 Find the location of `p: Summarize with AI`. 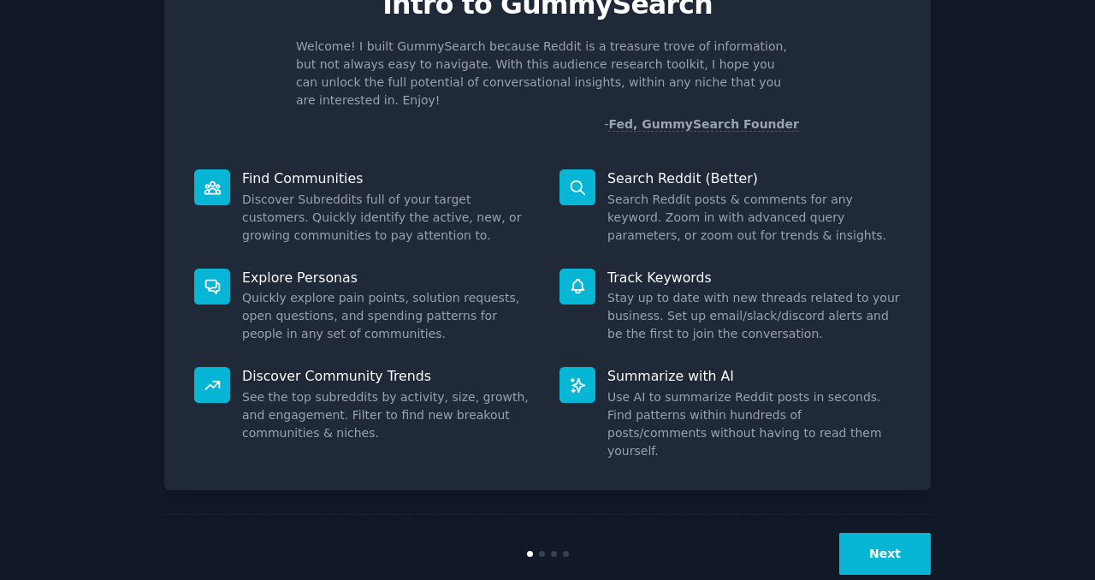

p: Summarize with AI is located at coordinates (754, 376).